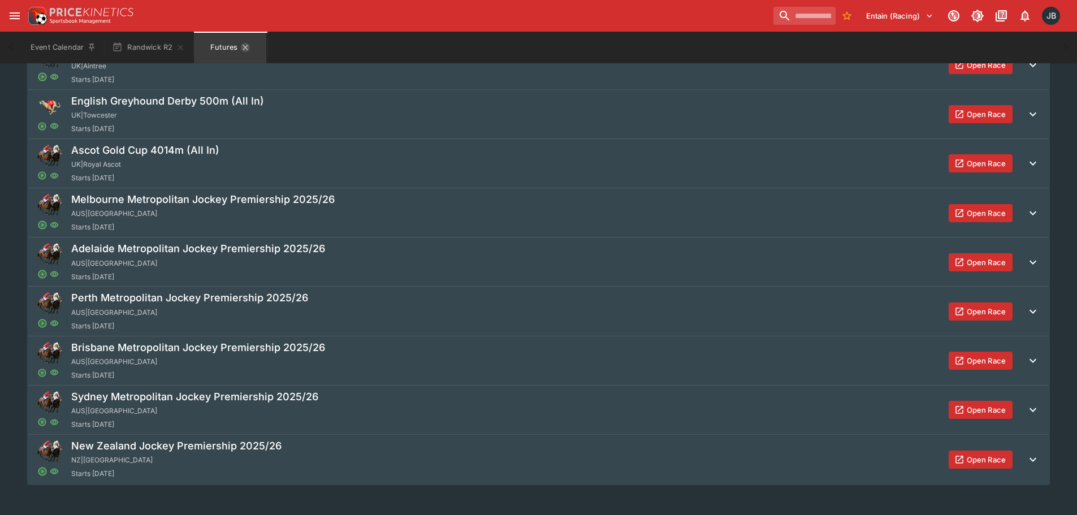 The height and width of the screenshot is (515, 1077). I want to click on h5: Adelaide Metropolitan Jockey Premiership 2025/26, so click(198, 248).